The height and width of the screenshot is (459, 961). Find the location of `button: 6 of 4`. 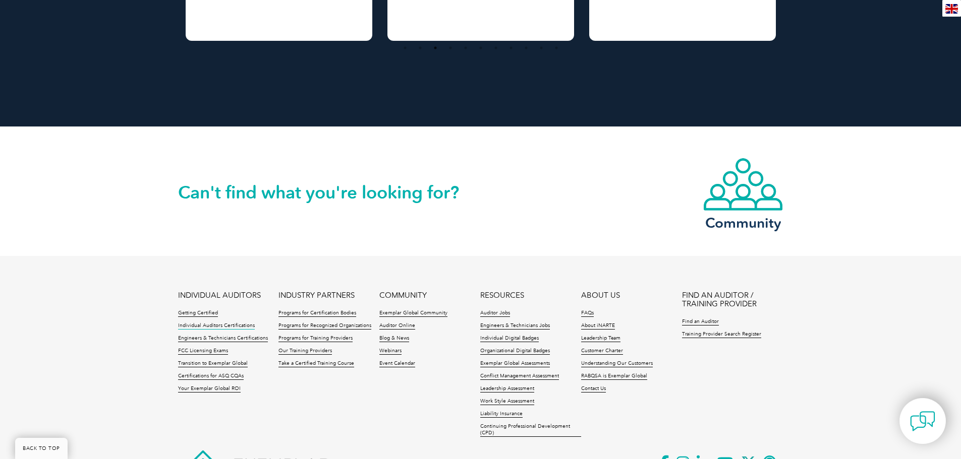

button: 6 of 4 is located at coordinates (481, 48).